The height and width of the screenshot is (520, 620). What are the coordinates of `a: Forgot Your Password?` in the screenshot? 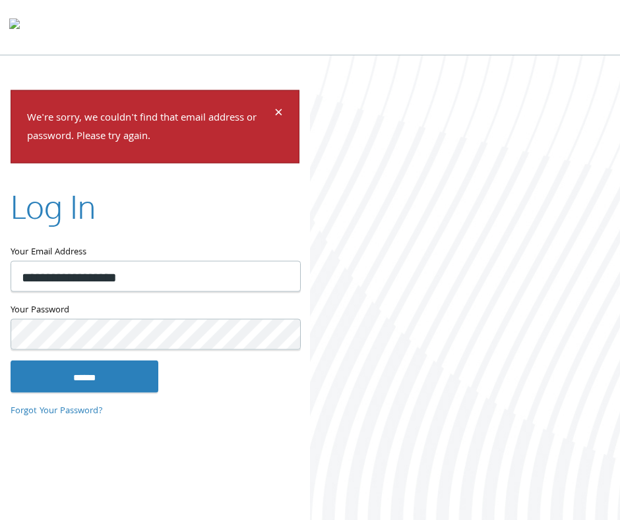 It's located at (57, 411).